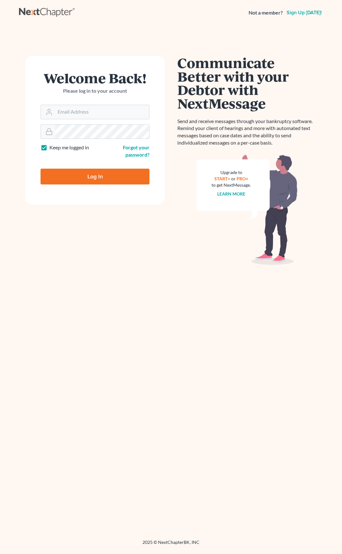 The image size is (342, 554). What do you see at coordinates (69, 147) in the screenshot?
I see `label: Keep me logged in` at bounding box center [69, 147].